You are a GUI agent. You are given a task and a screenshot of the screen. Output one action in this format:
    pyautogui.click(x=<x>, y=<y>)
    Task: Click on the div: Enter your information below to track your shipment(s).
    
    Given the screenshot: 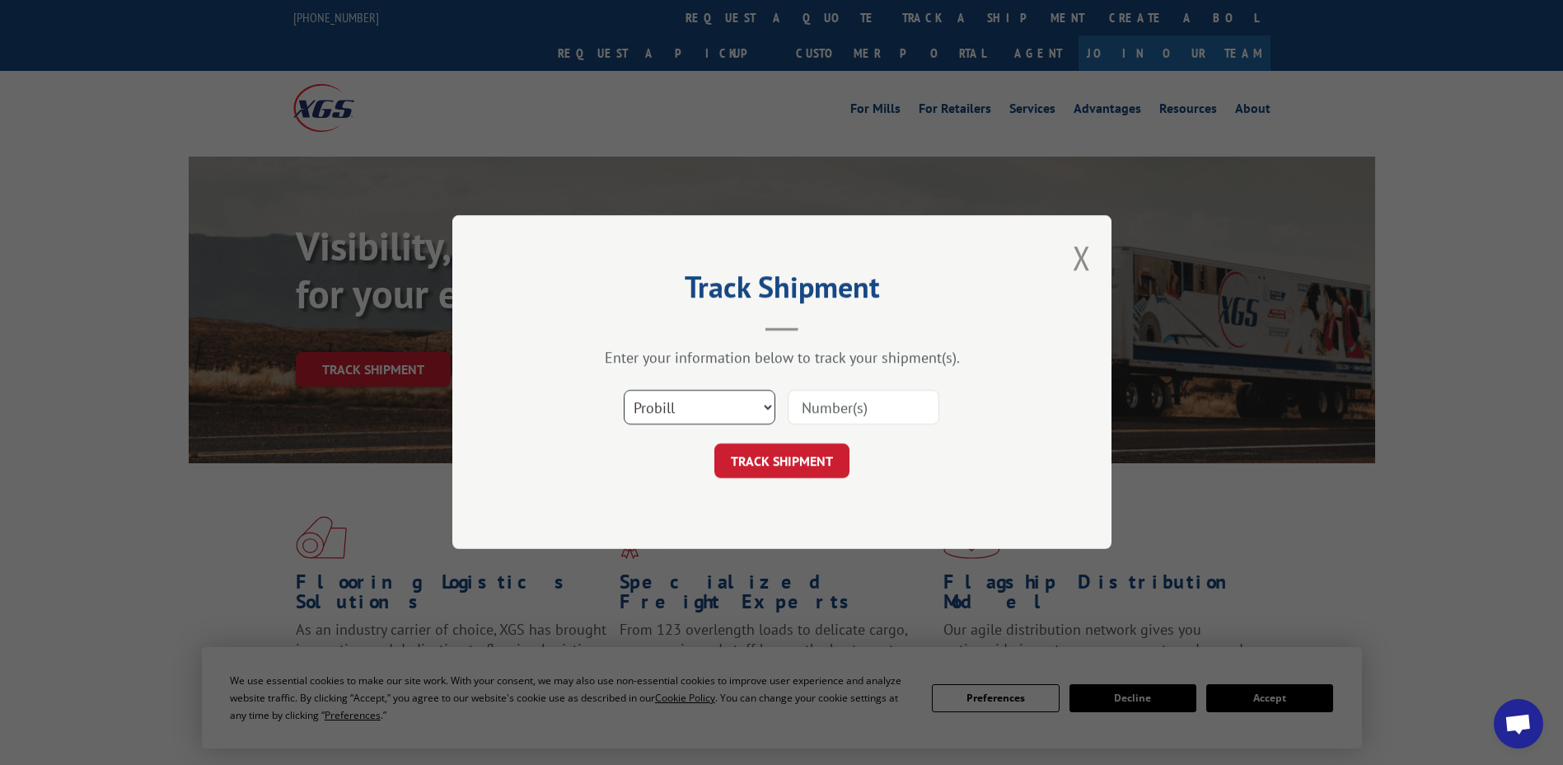 What is the action you would take?
    pyautogui.click(x=782, y=358)
    